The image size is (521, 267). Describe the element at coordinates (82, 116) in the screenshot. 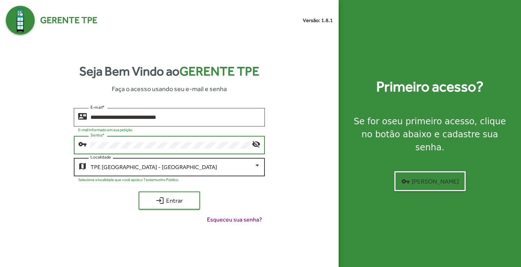

I see `mat-icon: contact_mail` at that location.